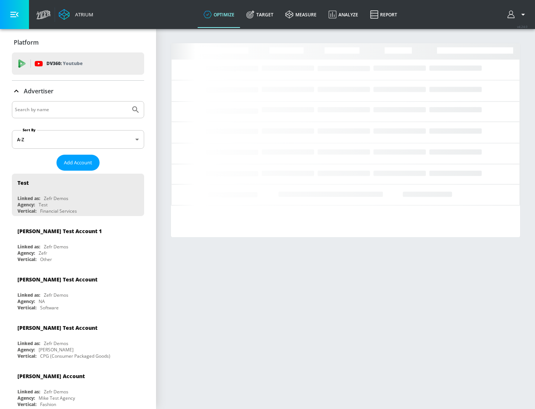 This screenshot has height=409, width=535. What do you see at coordinates (78, 64) in the screenshot?
I see `div: DV360: Youtube` at bounding box center [78, 64].